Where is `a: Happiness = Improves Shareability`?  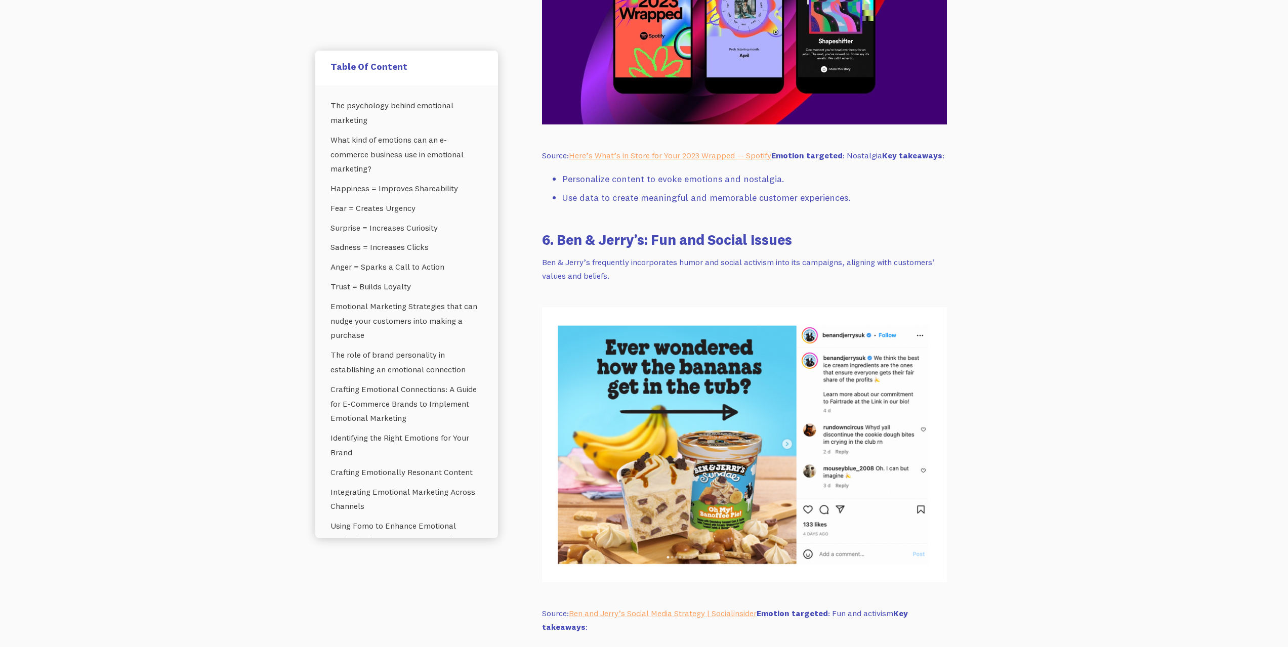 a: Happiness = Improves Shareability is located at coordinates (406, 188).